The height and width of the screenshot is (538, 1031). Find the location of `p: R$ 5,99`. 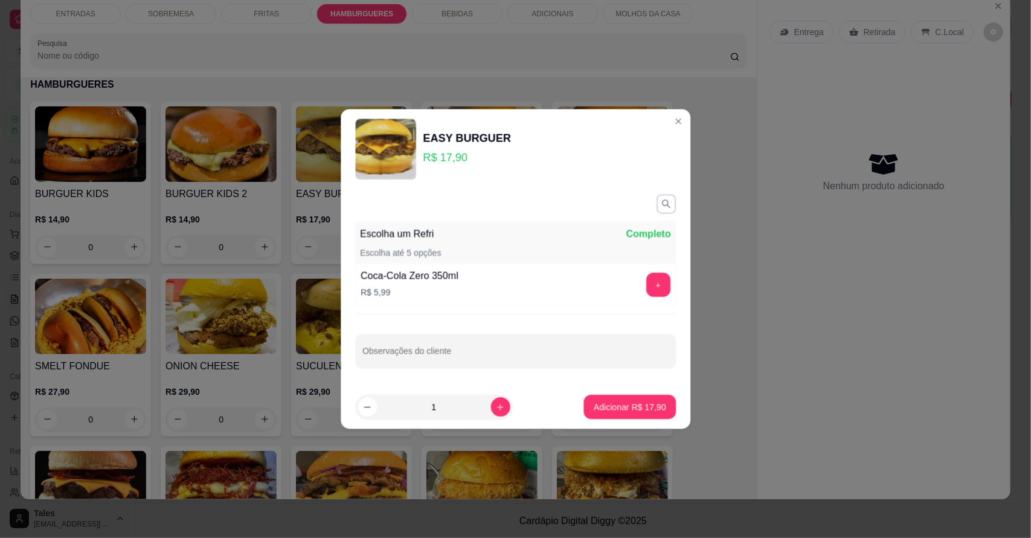

p: R$ 5,99 is located at coordinates (410, 292).